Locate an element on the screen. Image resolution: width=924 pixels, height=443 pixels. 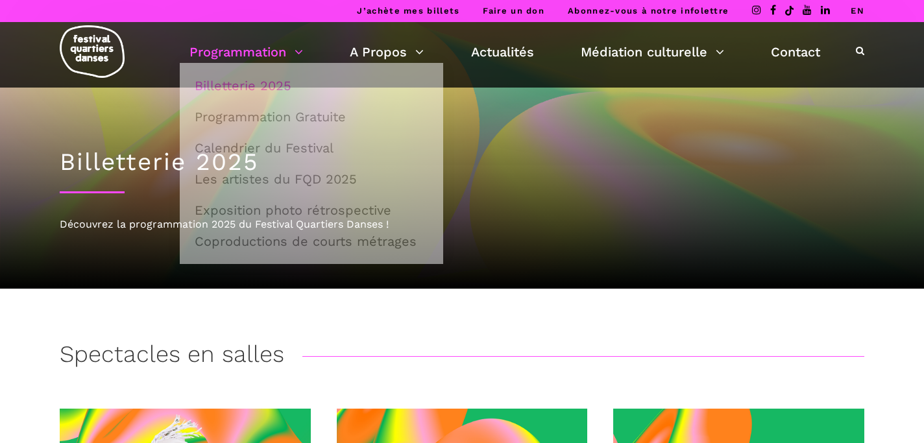
h3: Spectacles en salles is located at coordinates (172, 357).